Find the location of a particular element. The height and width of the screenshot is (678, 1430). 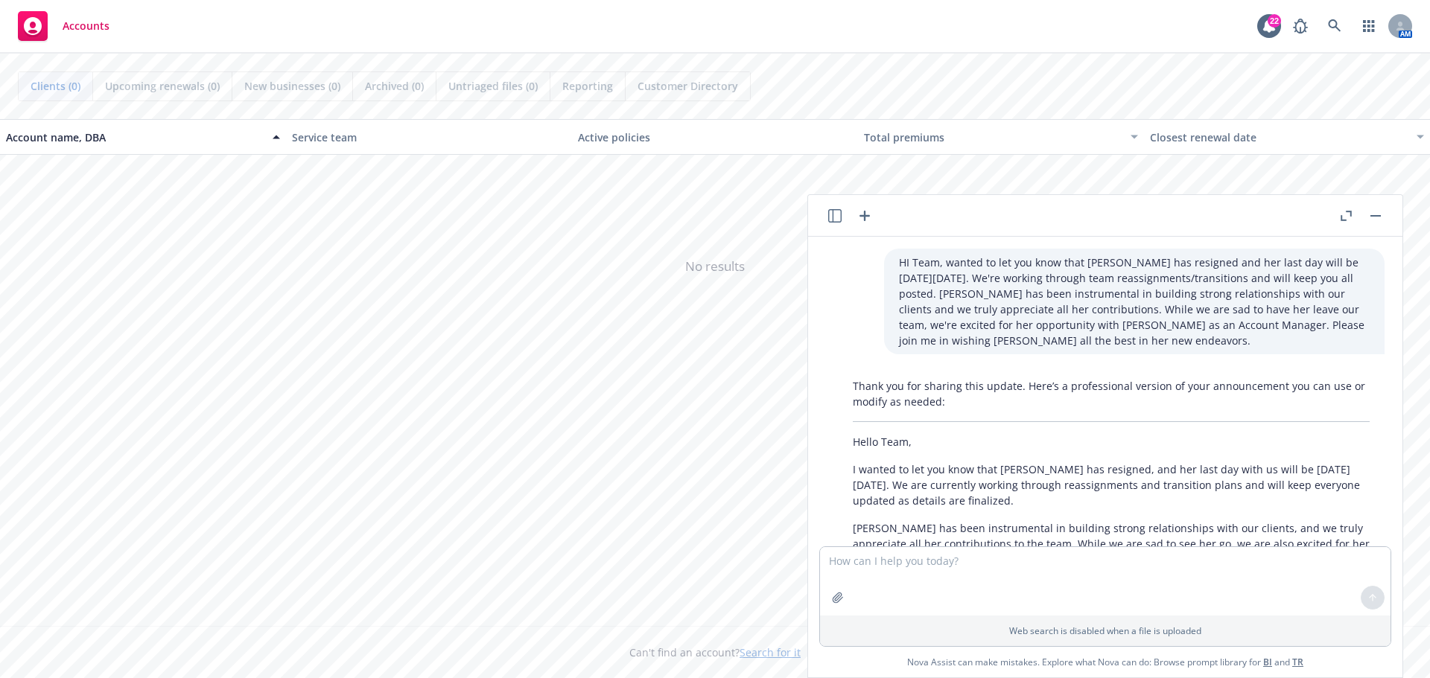

div: Active policies is located at coordinates (715, 137).